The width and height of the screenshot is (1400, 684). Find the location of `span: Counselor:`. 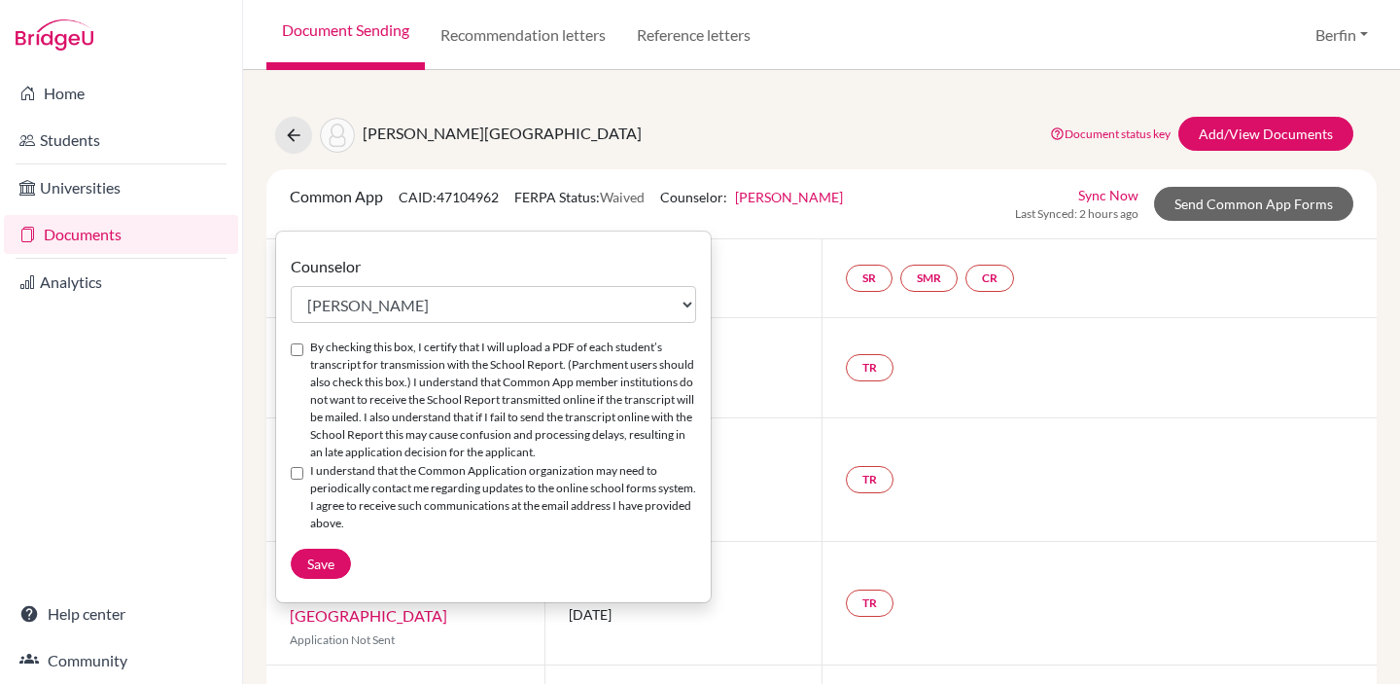

span: Counselor: is located at coordinates (752, 196).